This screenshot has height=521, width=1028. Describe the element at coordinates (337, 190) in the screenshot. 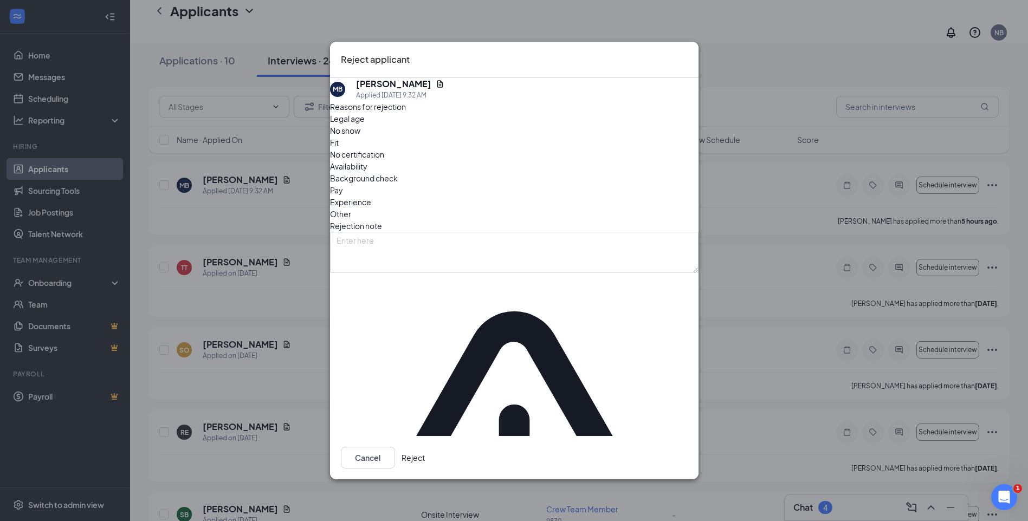

I see `span: Pay` at that location.